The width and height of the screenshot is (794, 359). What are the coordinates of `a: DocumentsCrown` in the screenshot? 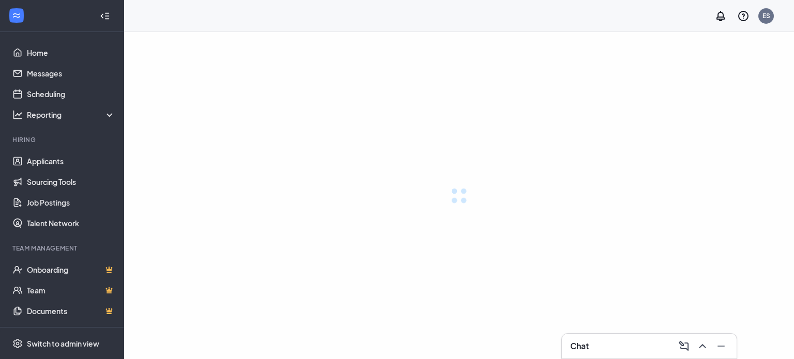 It's located at (71, 311).